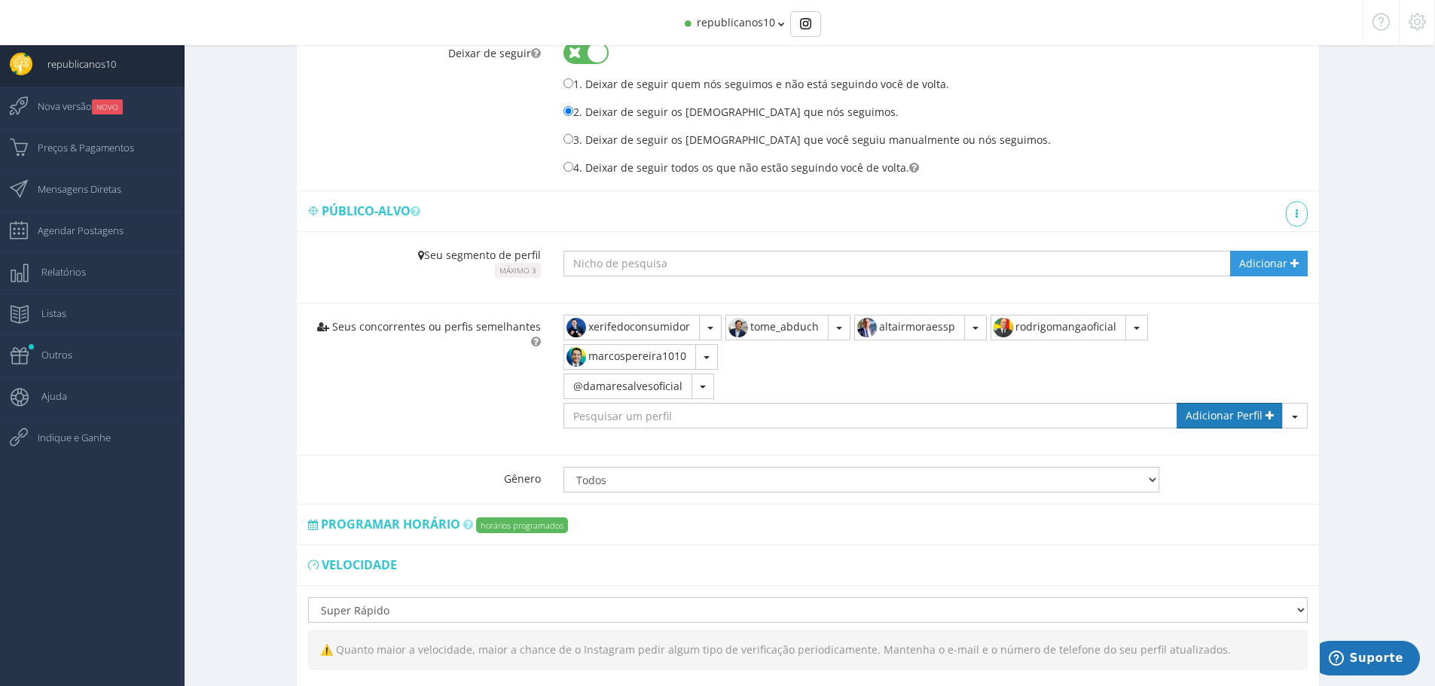 This screenshot has width=1435, height=686. I want to click on span: Agendar Postagens, so click(73, 230).